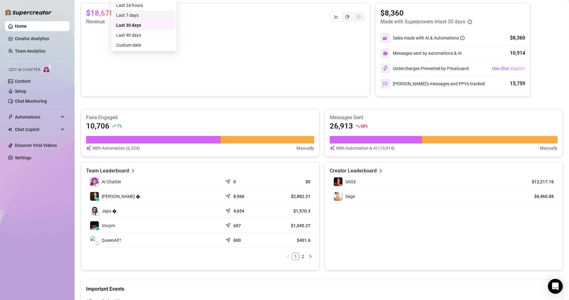 The height and width of the screenshot is (300, 569). I want to click on a: 1, so click(296, 256).